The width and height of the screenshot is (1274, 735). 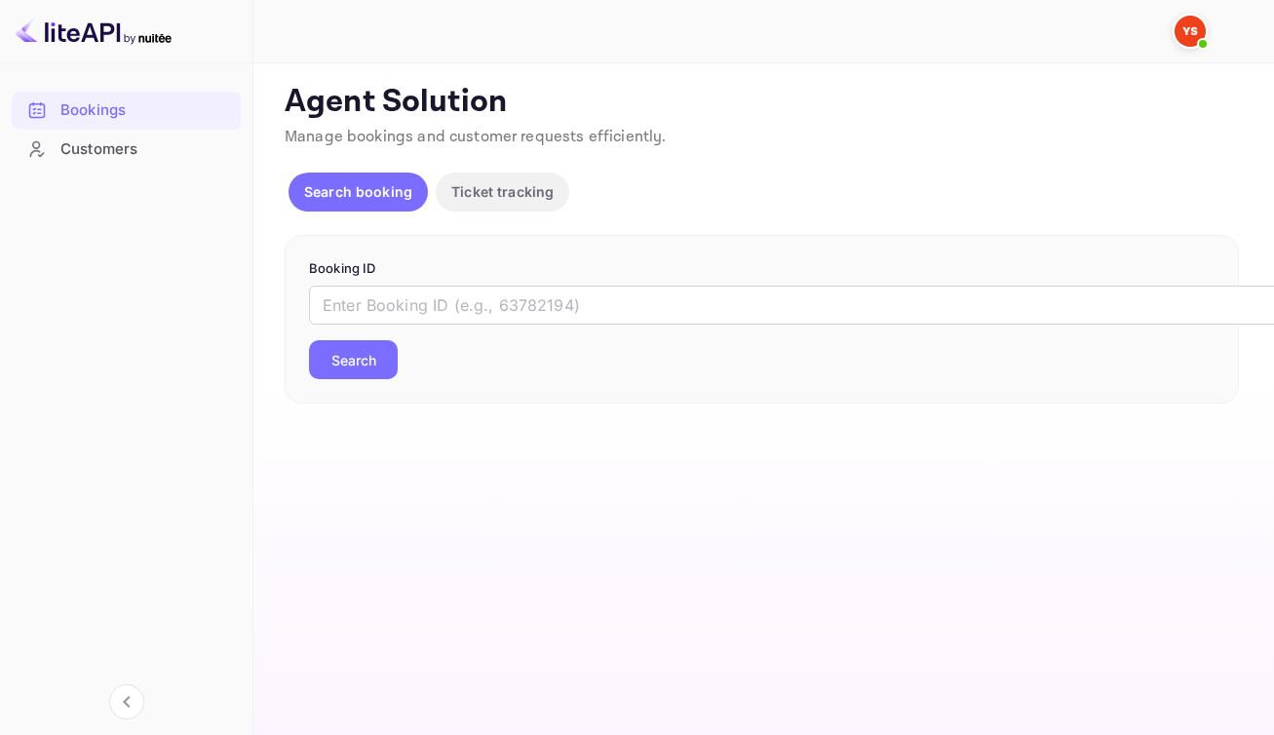 I want to click on p: Ticket tracking, so click(x=502, y=191).